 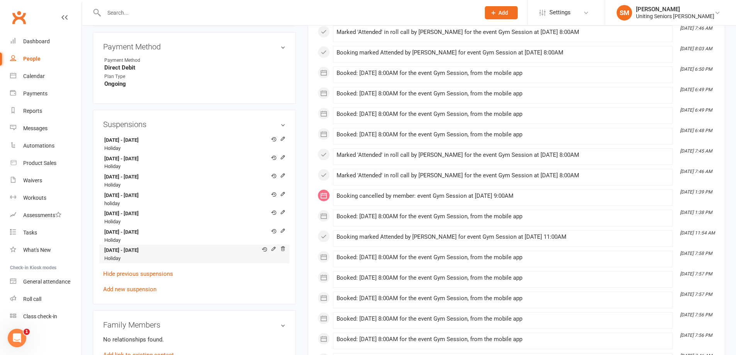 What do you see at coordinates (27, 332) in the screenshot?
I see `span: 1` at bounding box center [27, 332].